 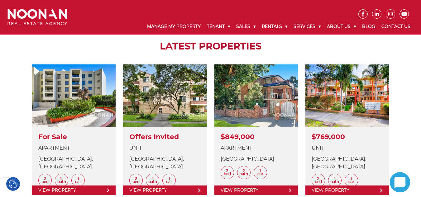 What do you see at coordinates (307, 27) in the screenshot?
I see `a: Services` at bounding box center [307, 27].